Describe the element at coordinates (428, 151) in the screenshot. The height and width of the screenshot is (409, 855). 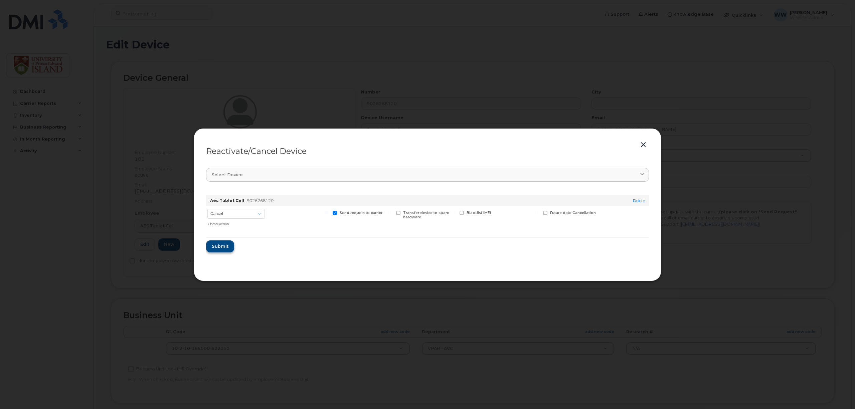
I see `div: Reactivate/Cancel Device` at that location.